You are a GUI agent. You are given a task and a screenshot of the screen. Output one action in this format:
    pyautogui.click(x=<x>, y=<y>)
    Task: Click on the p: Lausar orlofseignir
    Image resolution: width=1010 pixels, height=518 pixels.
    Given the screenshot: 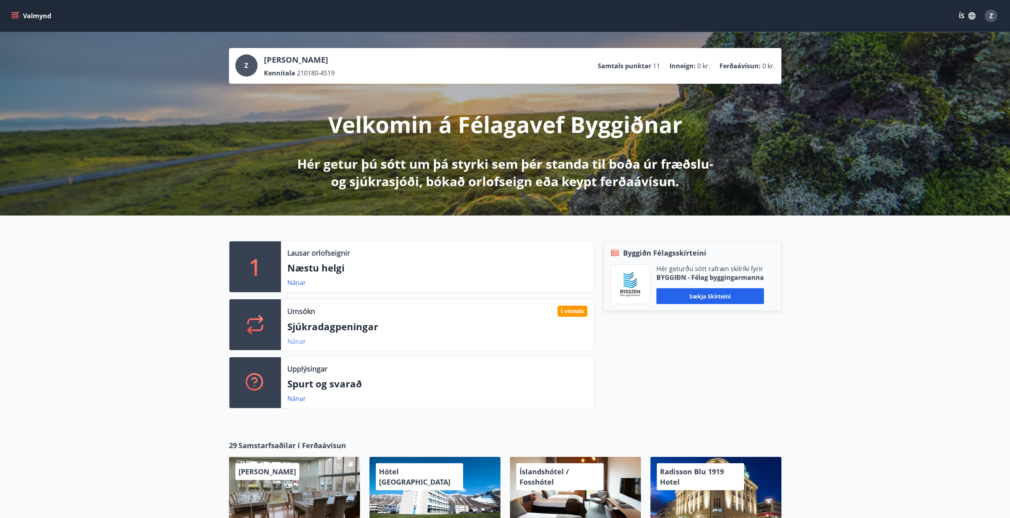 What is the action you would take?
    pyautogui.click(x=319, y=253)
    